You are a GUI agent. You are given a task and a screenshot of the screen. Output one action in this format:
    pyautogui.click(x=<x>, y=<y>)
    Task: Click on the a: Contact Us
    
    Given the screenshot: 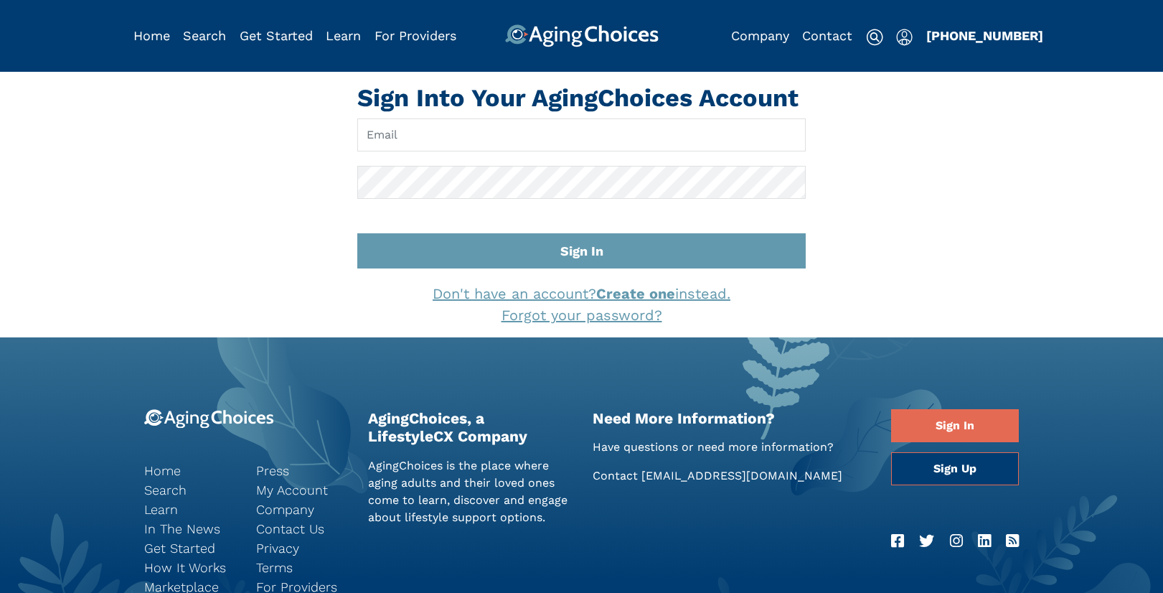 What is the action you would take?
    pyautogui.click(x=301, y=528)
    